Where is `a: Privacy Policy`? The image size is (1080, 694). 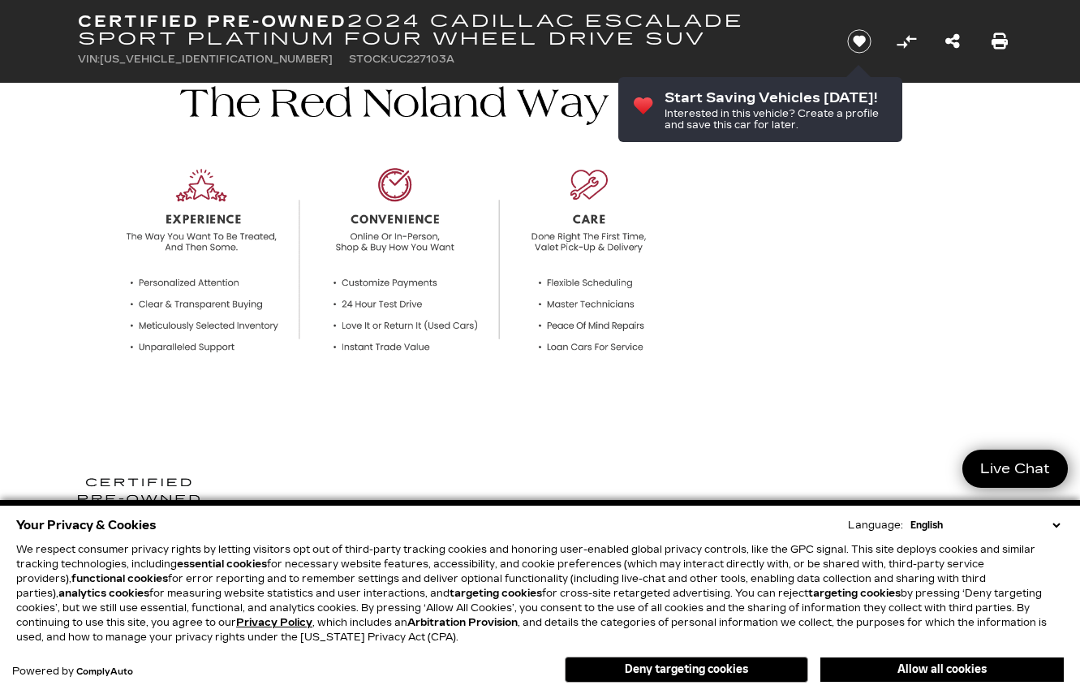 a: Privacy Policy is located at coordinates (274, 622).